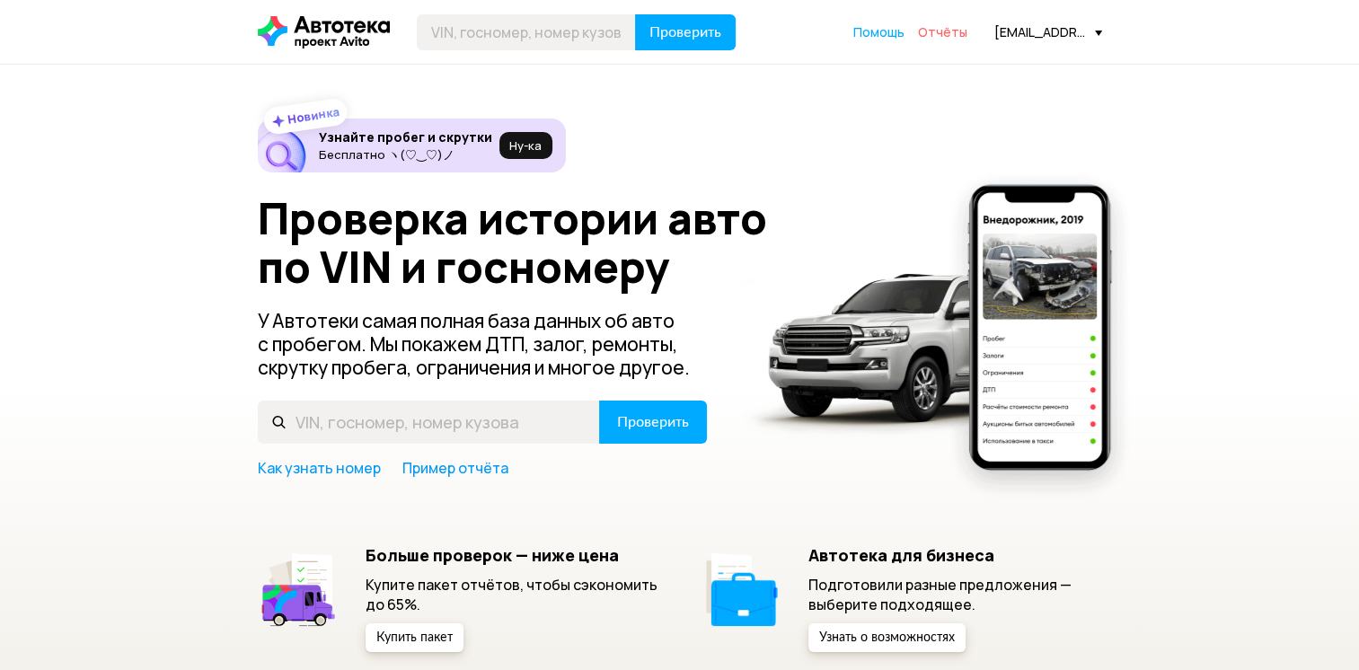 The height and width of the screenshot is (670, 1359). Describe the element at coordinates (525, 146) in the screenshot. I see `span: Ну‑ка` at that location.